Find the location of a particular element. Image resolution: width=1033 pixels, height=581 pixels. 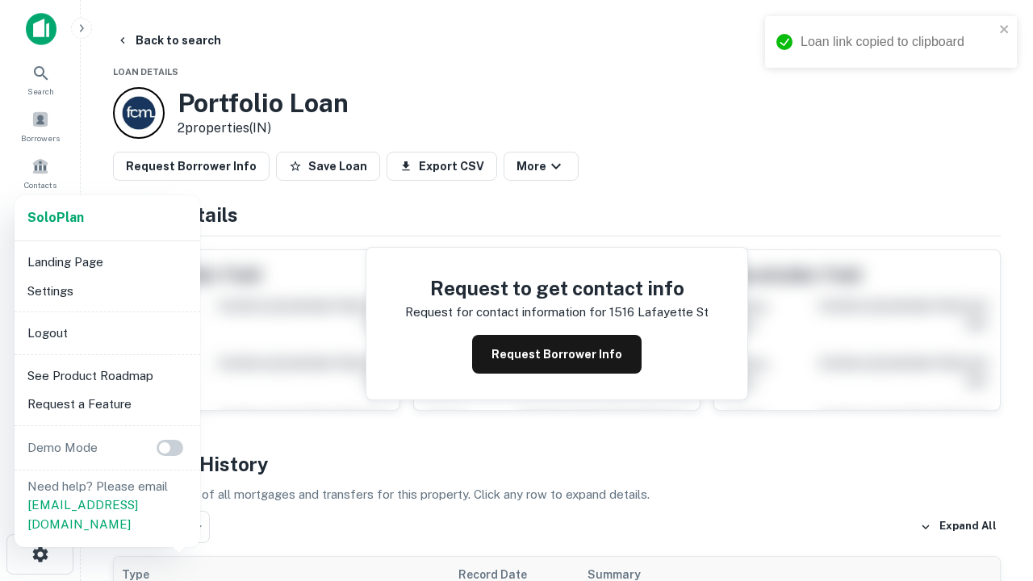

li: Landing Page is located at coordinates (107, 262).